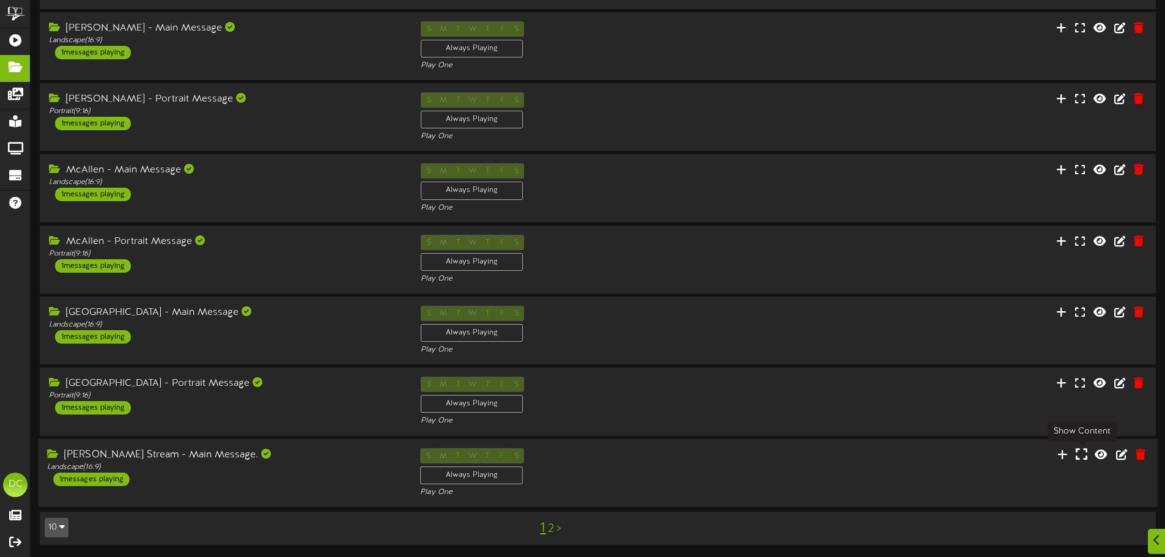  Describe the element at coordinates (15, 485) in the screenshot. I see `div: DC` at that location.